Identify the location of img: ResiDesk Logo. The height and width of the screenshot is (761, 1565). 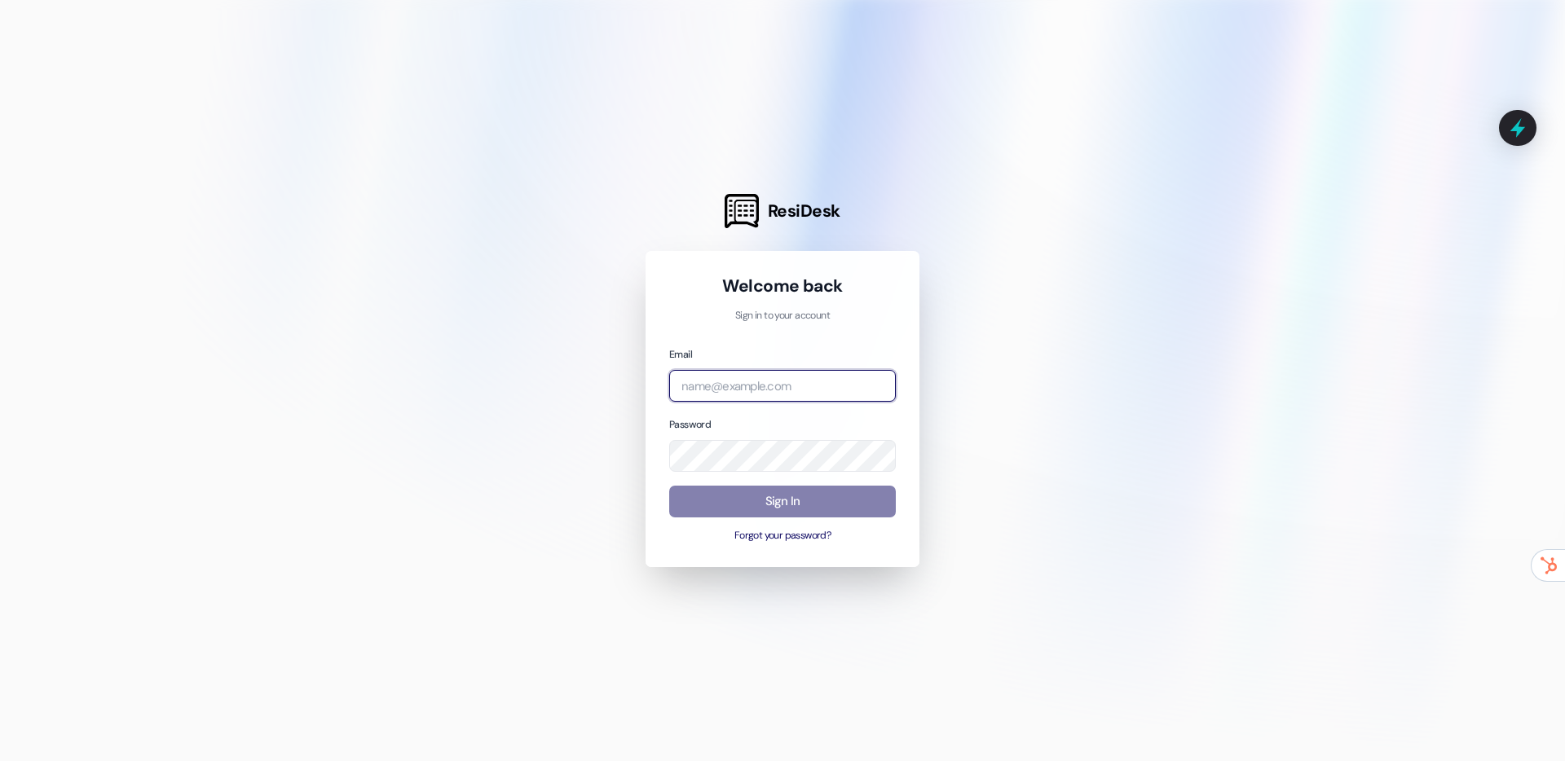
(742, 211).